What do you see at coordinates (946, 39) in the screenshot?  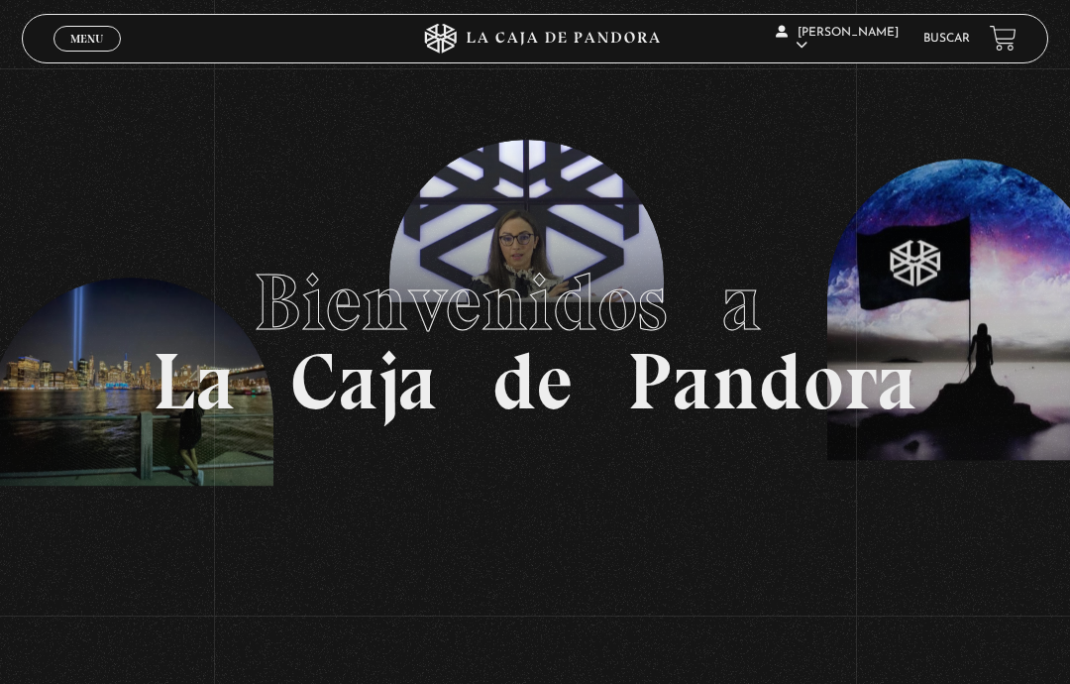 I see `a: Buscar` at bounding box center [946, 39].